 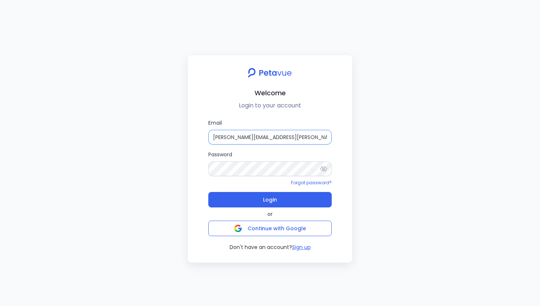 I want to click on span: Login, so click(x=270, y=199).